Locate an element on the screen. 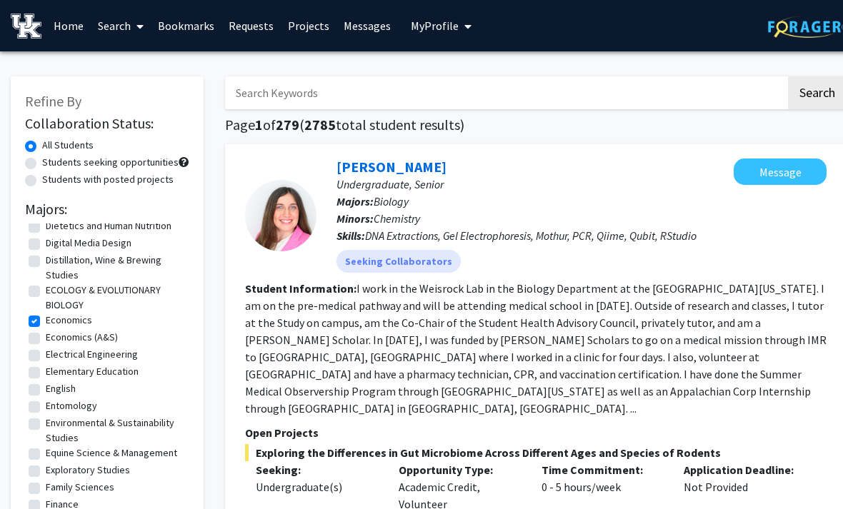  label: Students with posted projects is located at coordinates (108, 179).